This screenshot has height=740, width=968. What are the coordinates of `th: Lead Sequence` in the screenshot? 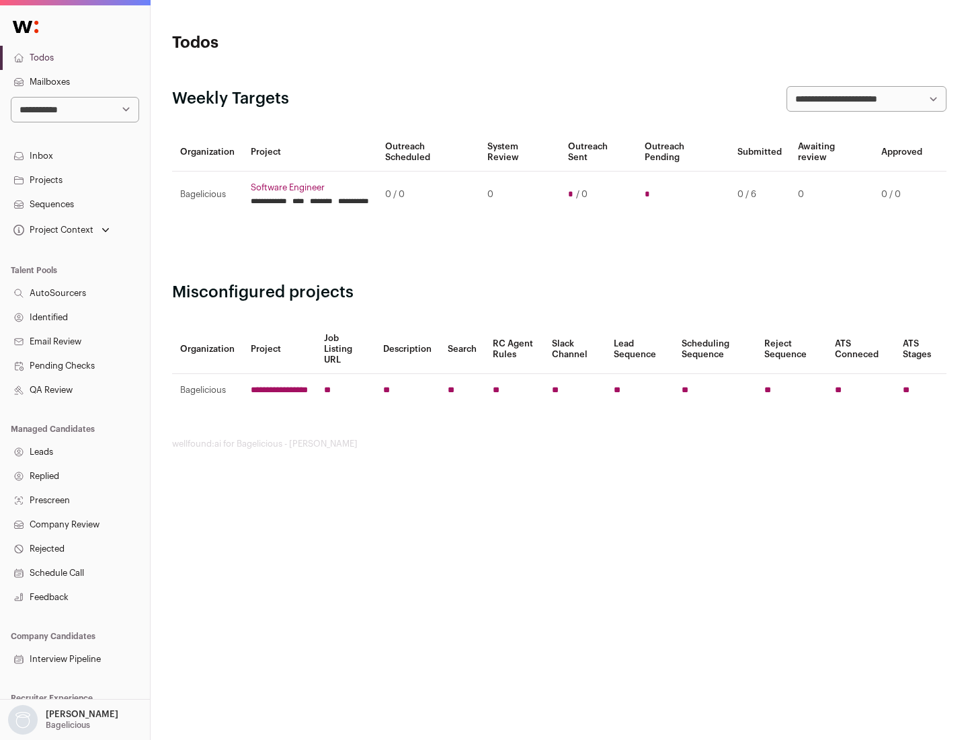 It's located at (640, 349).